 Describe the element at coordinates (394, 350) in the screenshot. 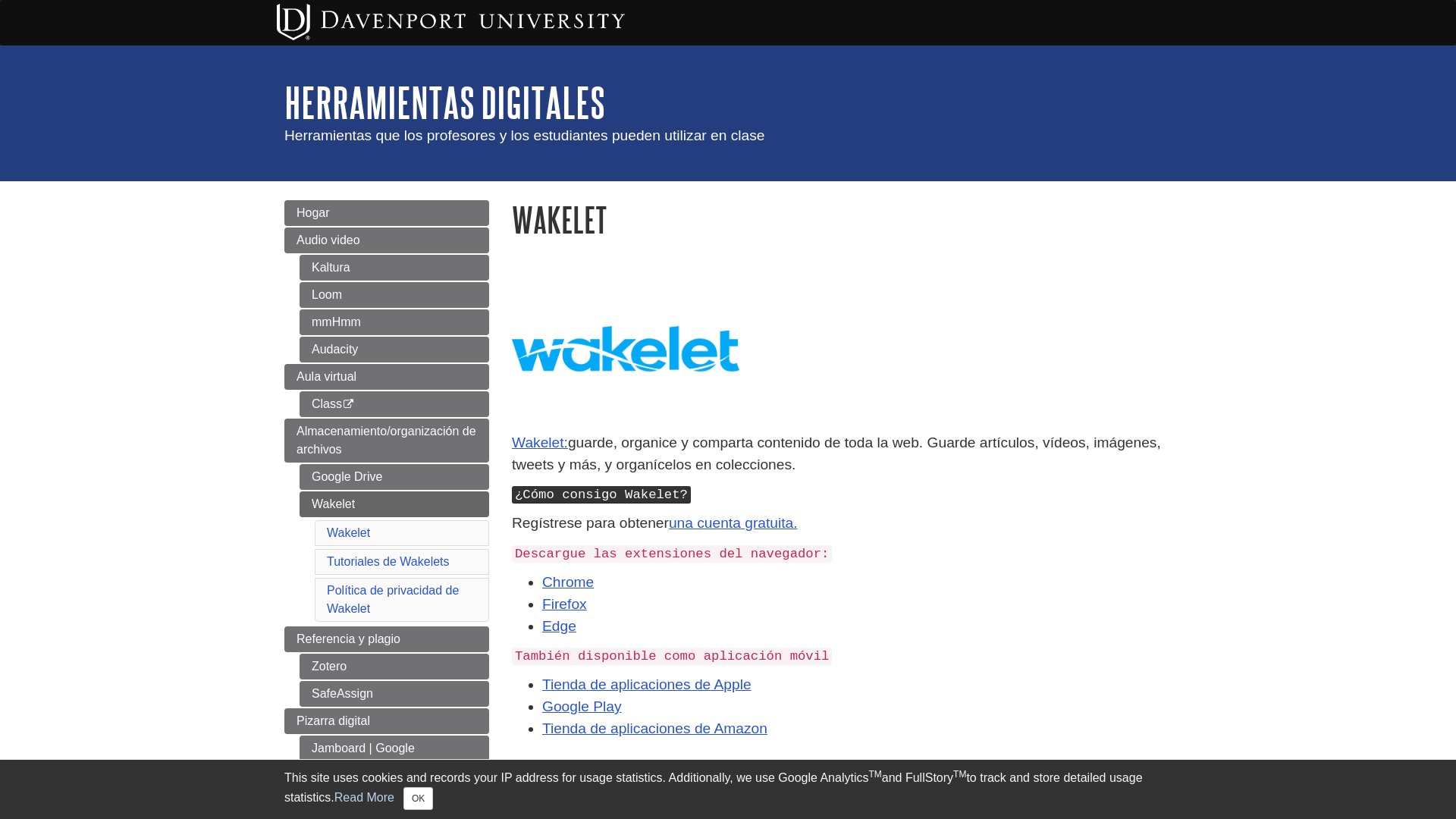

I see `a: Audacity` at that location.